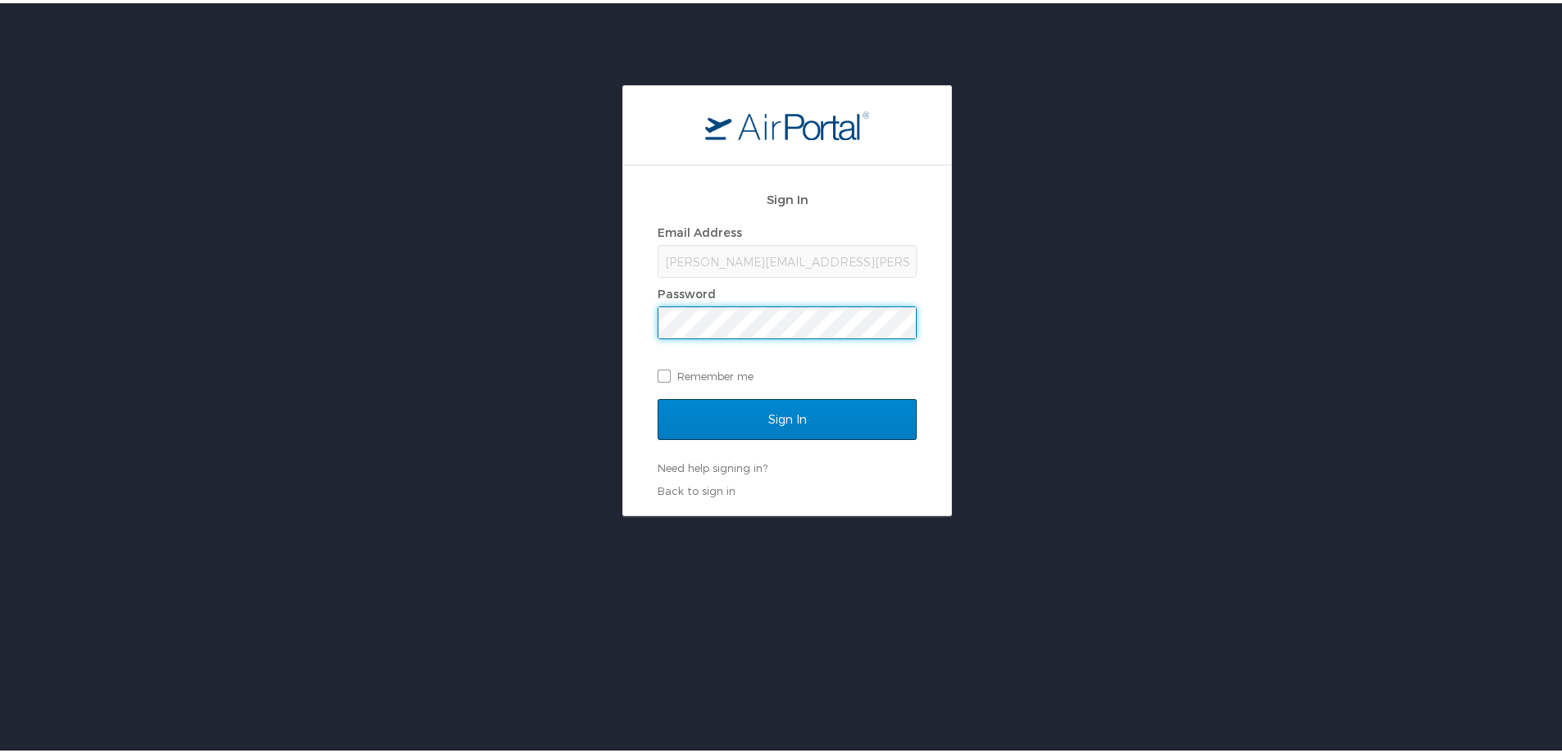  Describe the element at coordinates (787, 122) in the screenshot. I see `img: logo` at that location.